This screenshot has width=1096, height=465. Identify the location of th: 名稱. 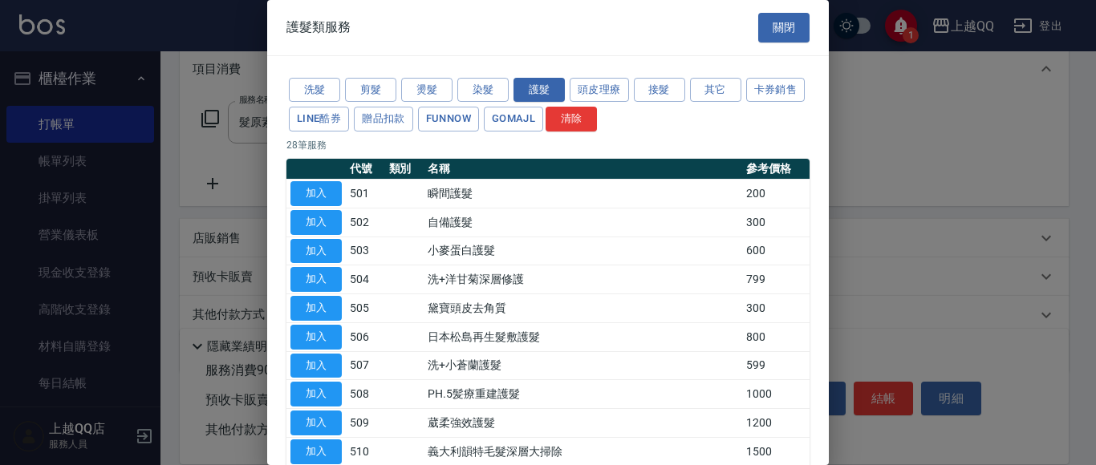
(582, 169).